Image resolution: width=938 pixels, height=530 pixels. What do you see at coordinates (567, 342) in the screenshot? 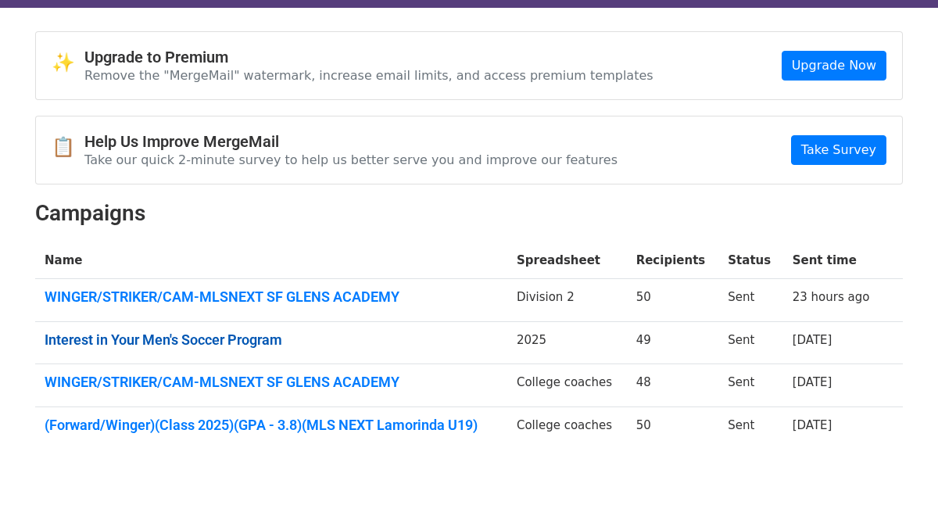
I see `td: 2025` at bounding box center [567, 342].